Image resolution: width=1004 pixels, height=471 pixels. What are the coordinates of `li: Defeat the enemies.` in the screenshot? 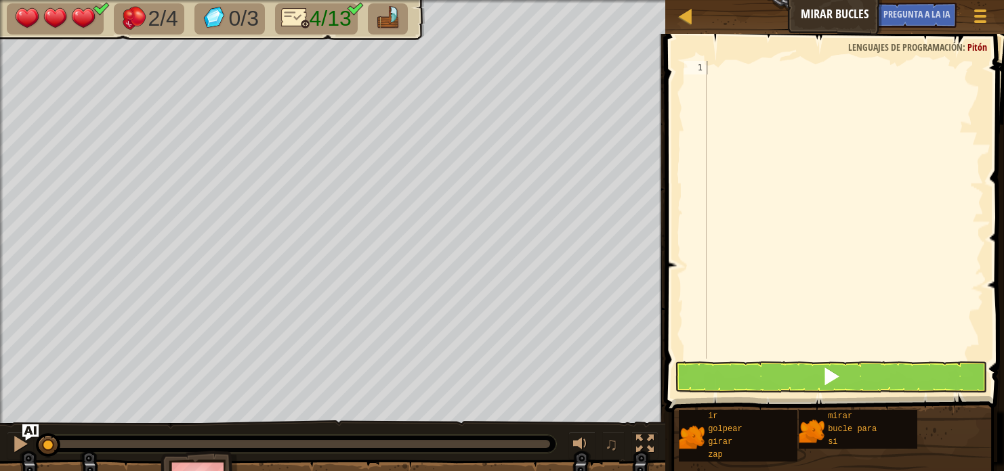 It's located at (149, 19).